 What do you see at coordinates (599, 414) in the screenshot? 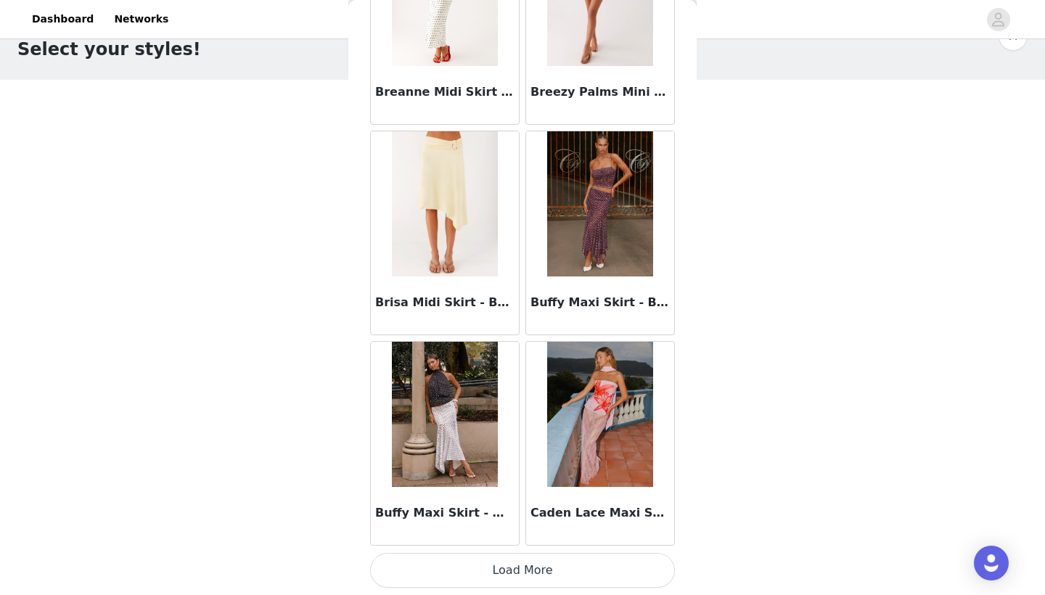
I see `img: Caden Lace Maxi Skirt - Pink` at bounding box center [599, 414].